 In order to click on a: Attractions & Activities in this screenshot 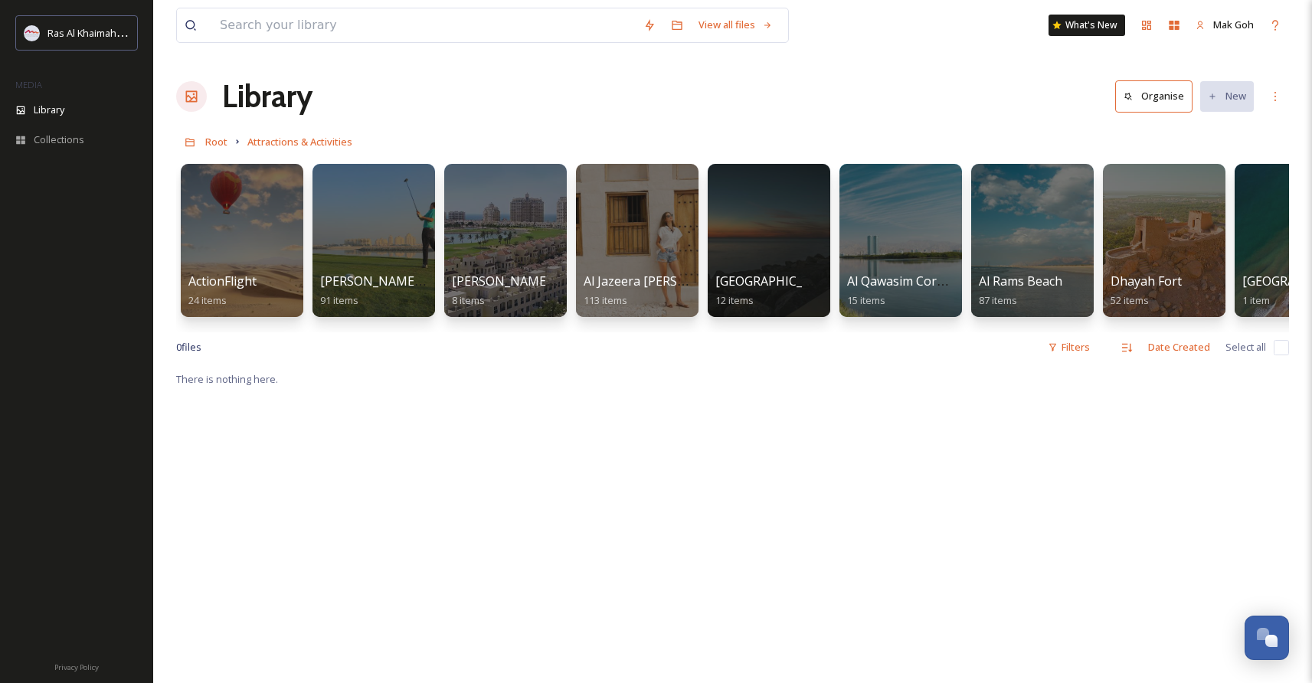, I will do `click(299, 142)`.